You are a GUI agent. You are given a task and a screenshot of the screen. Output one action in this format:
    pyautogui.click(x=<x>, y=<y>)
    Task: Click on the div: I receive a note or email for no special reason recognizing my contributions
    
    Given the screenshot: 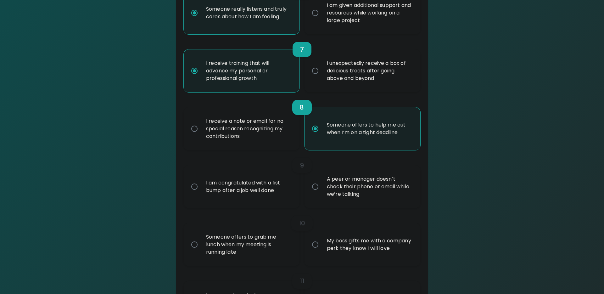 What is the action you would take?
    pyautogui.click(x=249, y=129)
    